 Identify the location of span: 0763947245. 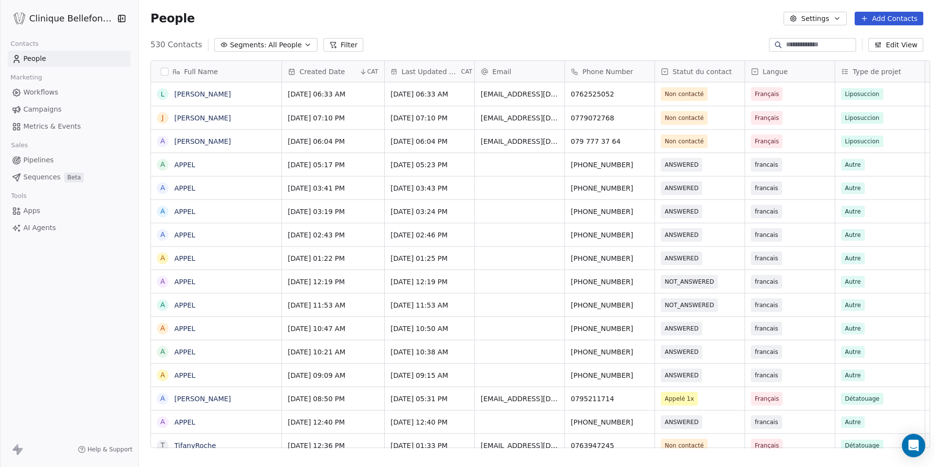
(610, 445).